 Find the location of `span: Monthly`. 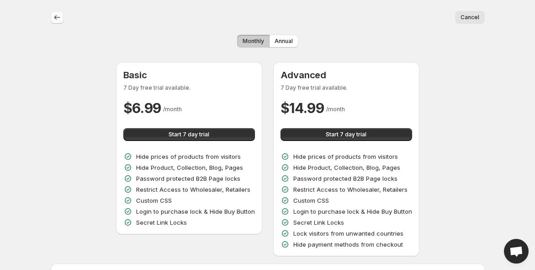

span: Monthly is located at coordinates (253, 41).